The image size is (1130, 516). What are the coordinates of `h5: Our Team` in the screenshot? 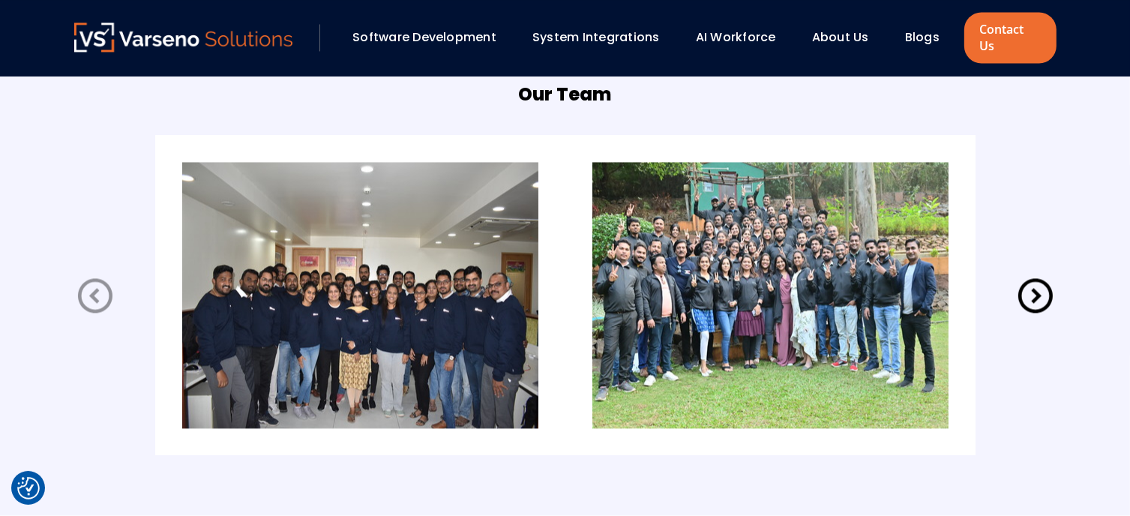 It's located at (565, 94).